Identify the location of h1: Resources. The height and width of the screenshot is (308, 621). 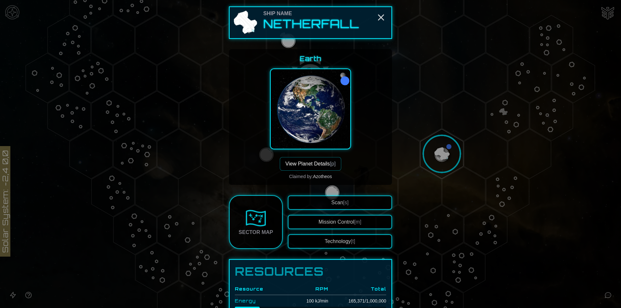
(310, 272).